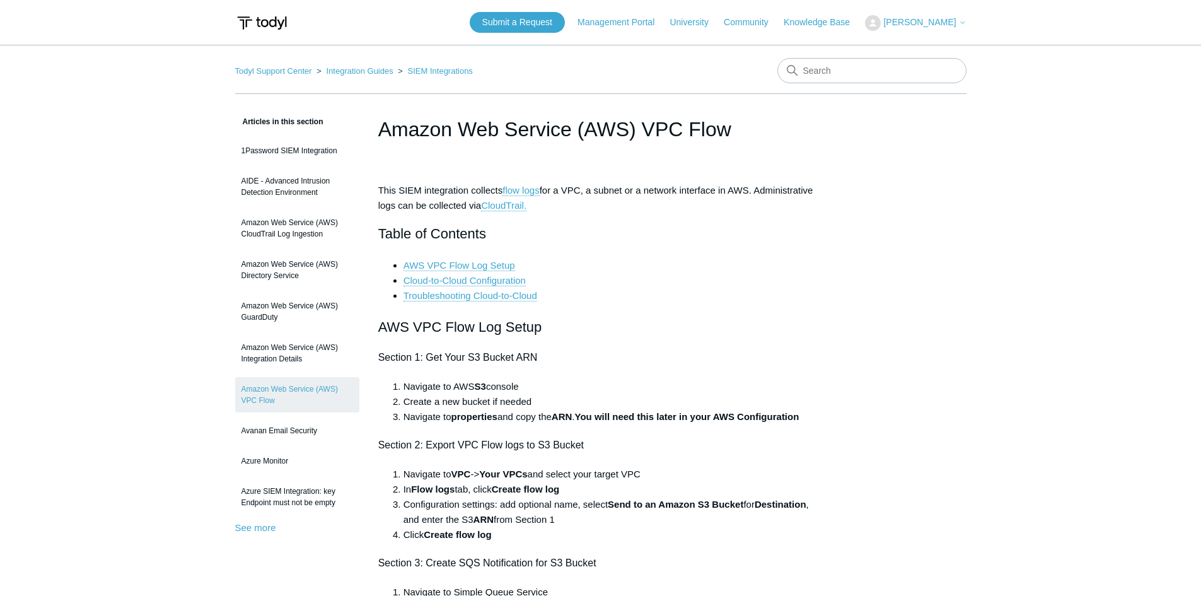 This screenshot has height=596, width=1201. I want to click on a: Azure Monitor, so click(297, 461).